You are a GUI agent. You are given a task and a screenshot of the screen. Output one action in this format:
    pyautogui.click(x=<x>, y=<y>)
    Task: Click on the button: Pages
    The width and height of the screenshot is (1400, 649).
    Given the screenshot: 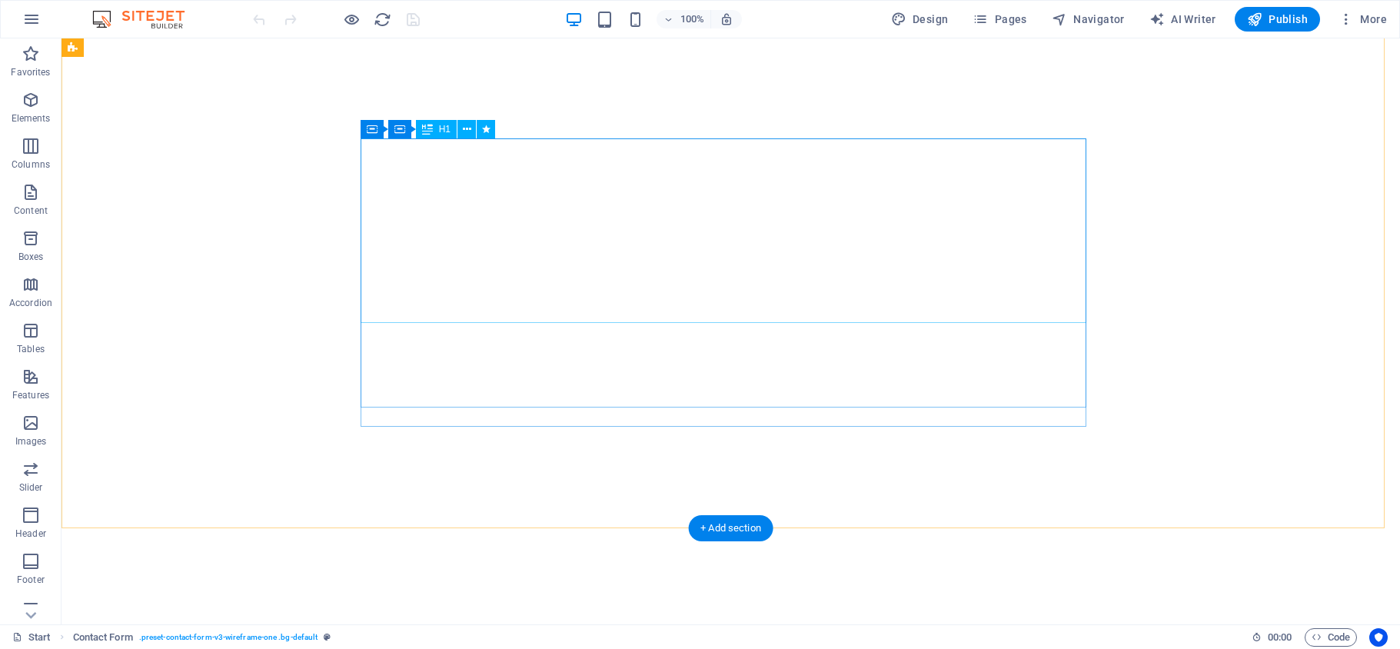 What is the action you would take?
    pyautogui.click(x=1000, y=19)
    